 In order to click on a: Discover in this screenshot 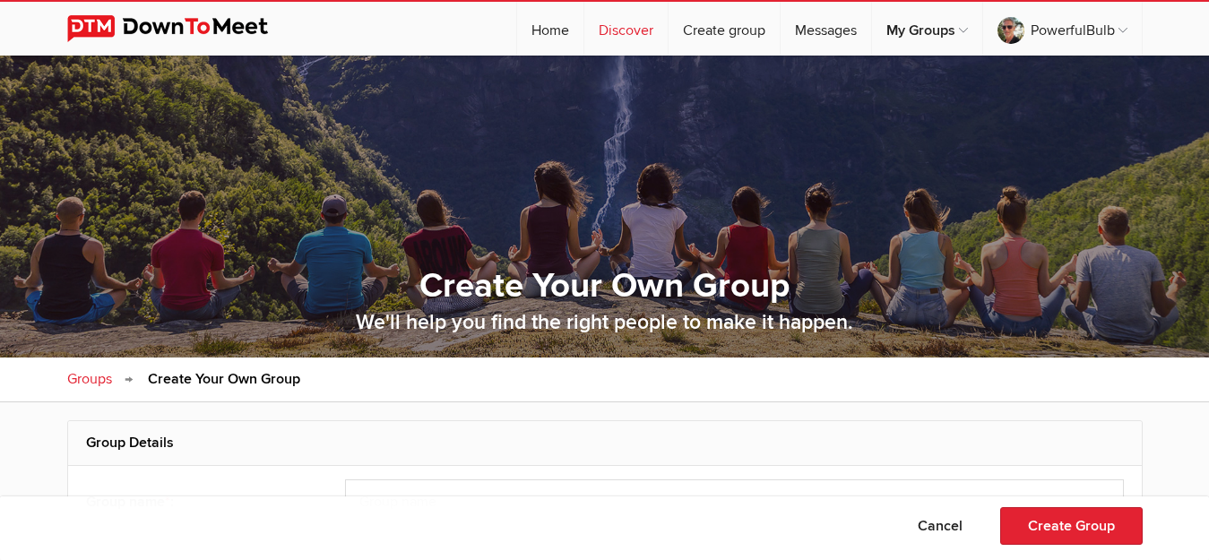, I will do `click(625, 29)`.